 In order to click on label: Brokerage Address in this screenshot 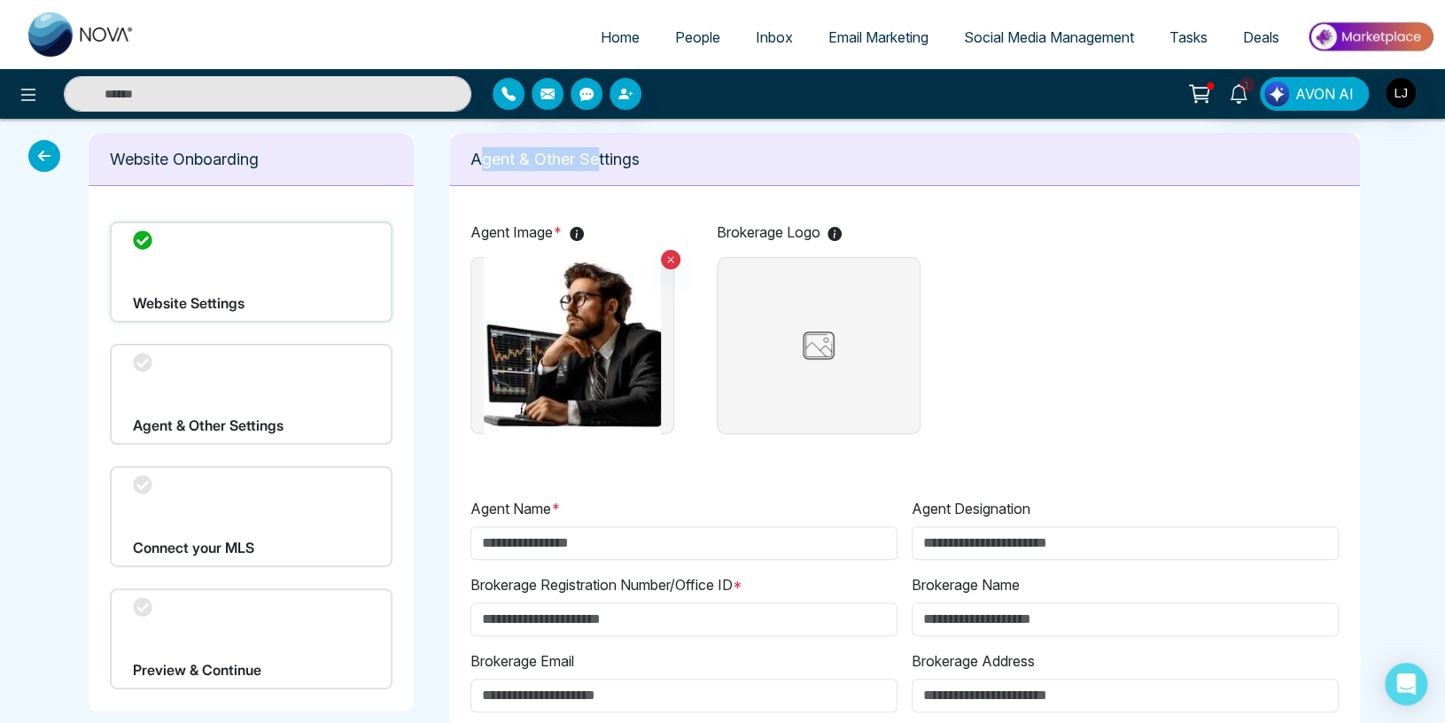, I will do `click(973, 661)`.